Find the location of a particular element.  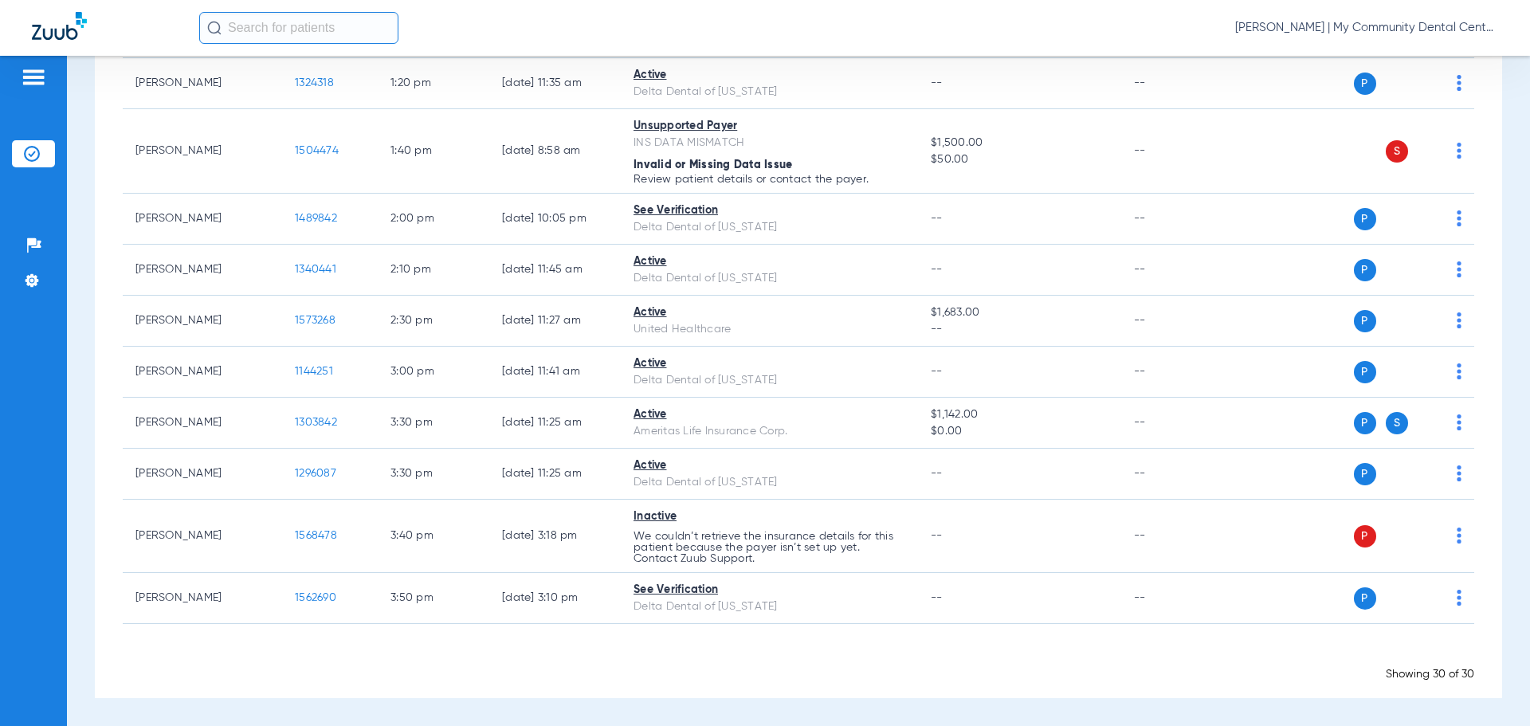

span: $1,142.00 is located at coordinates (1019, 414).